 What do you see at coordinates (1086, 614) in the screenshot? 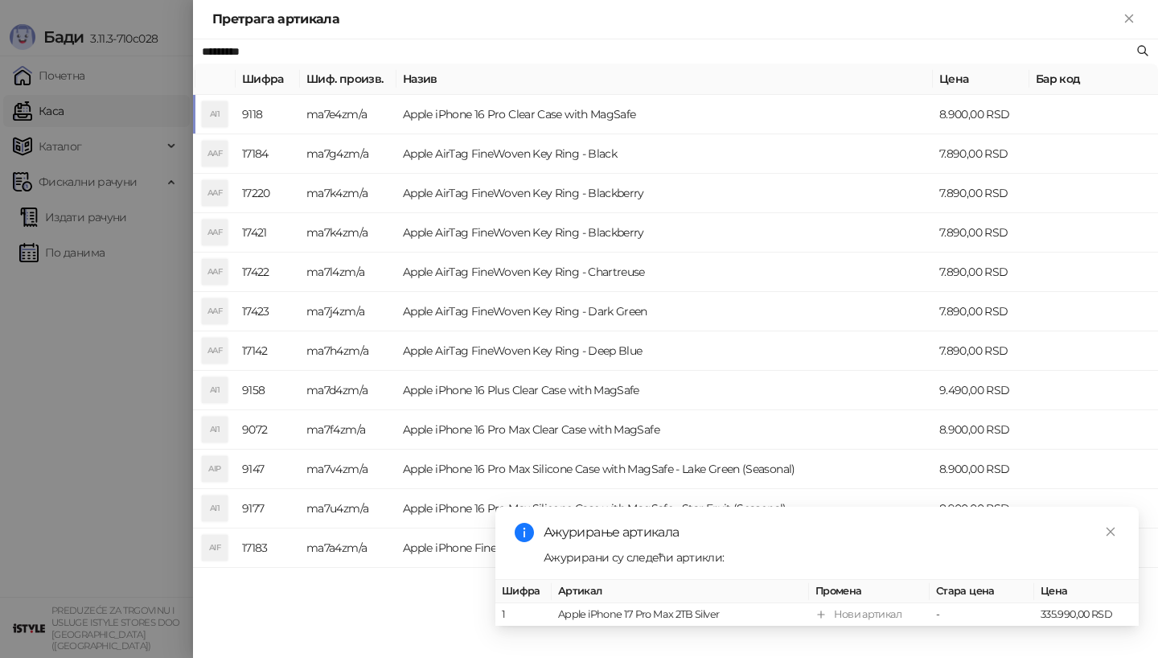
I see `td: 335.990,00 RSD` at bounding box center [1086, 614].